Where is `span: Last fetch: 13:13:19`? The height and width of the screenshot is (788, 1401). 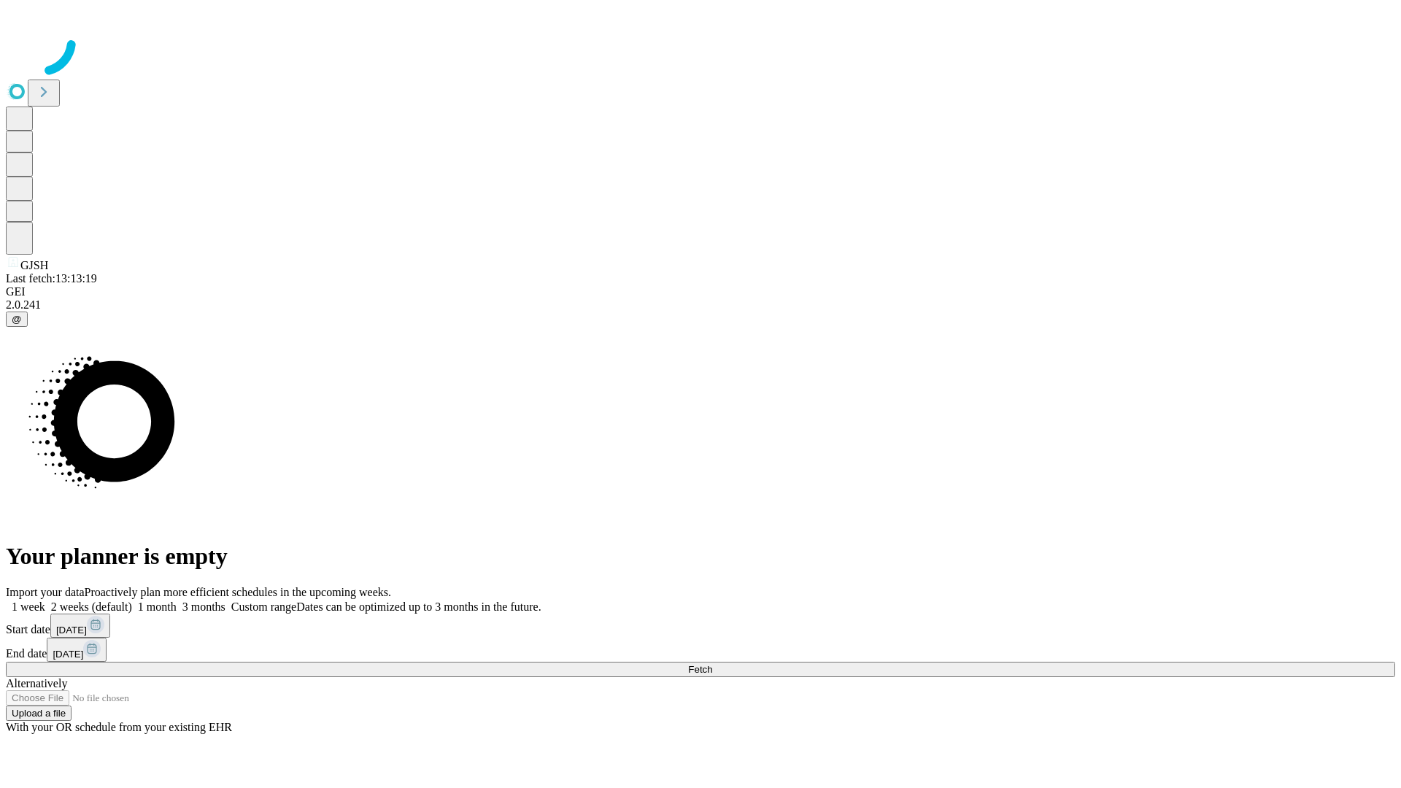
span: Last fetch: 13:13:19 is located at coordinates (51, 278).